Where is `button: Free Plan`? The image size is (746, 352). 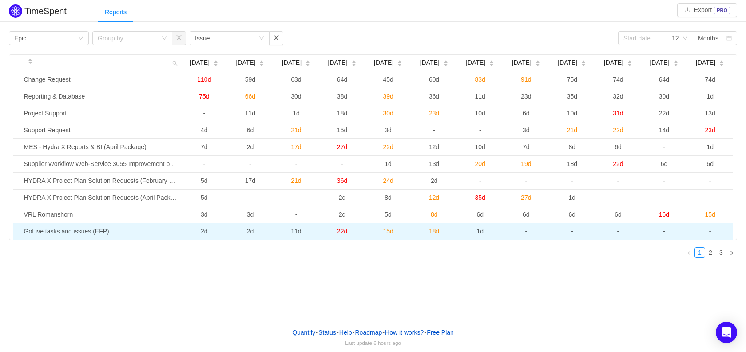
button: Free Plan is located at coordinates (440, 333).